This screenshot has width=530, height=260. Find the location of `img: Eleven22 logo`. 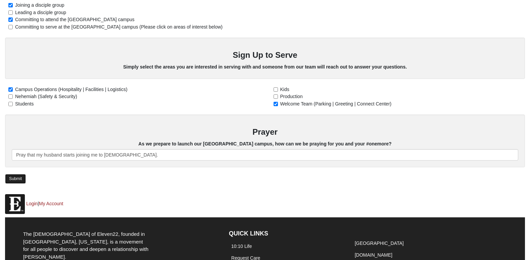

img: Eleven22 logo is located at coordinates (15, 204).